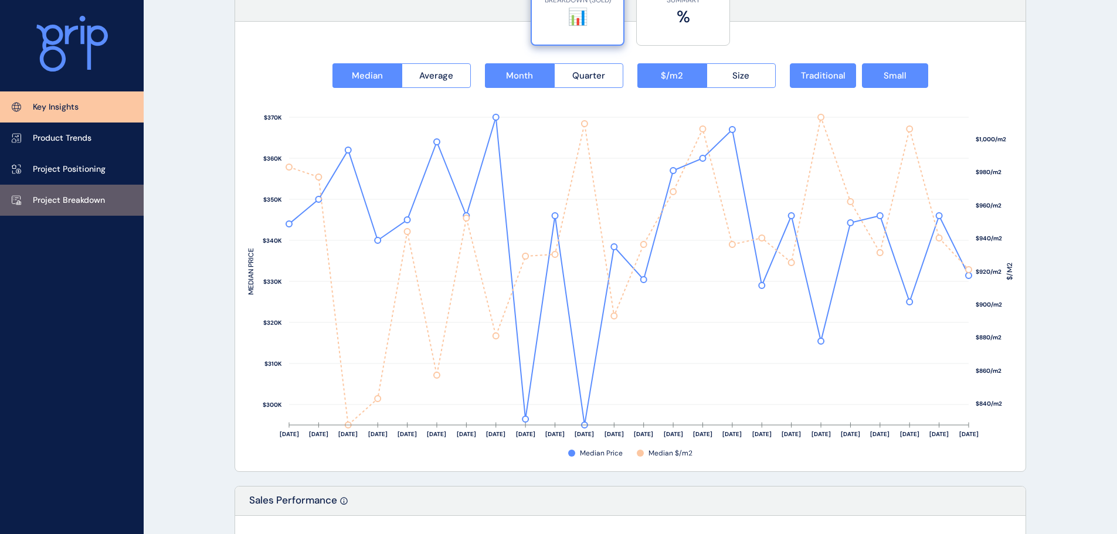 This screenshot has width=1117, height=534. Describe the element at coordinates (672, 76) in the screenshot. I see `button: $/m2` at that location.